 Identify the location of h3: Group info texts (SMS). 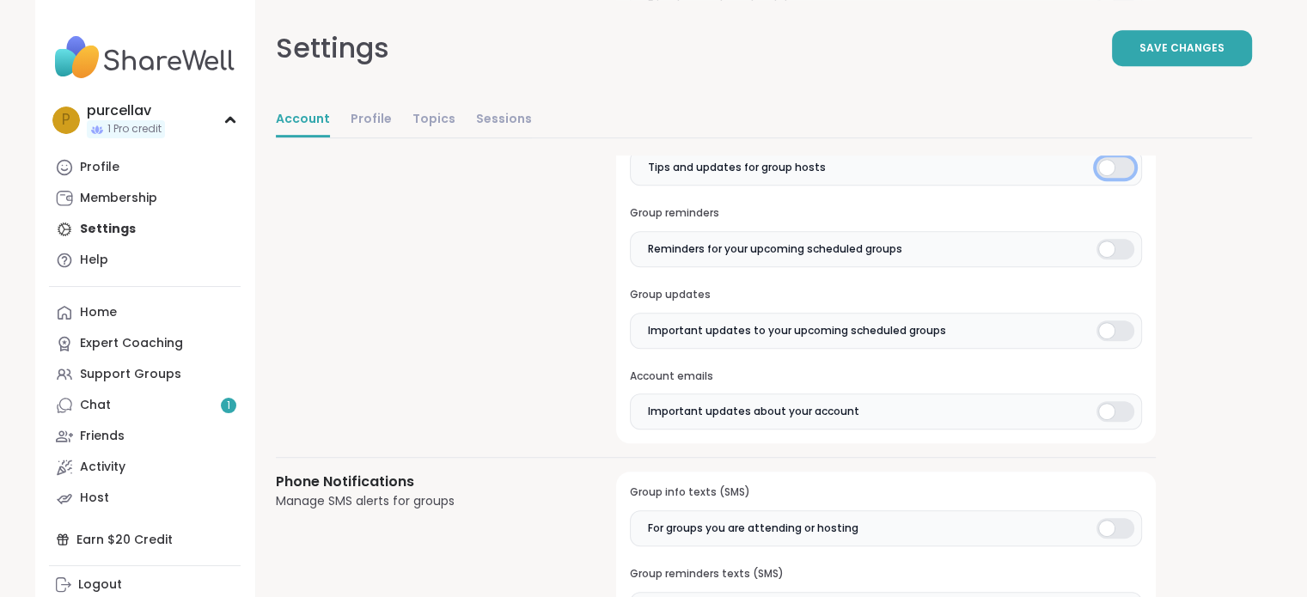
(885, 492).